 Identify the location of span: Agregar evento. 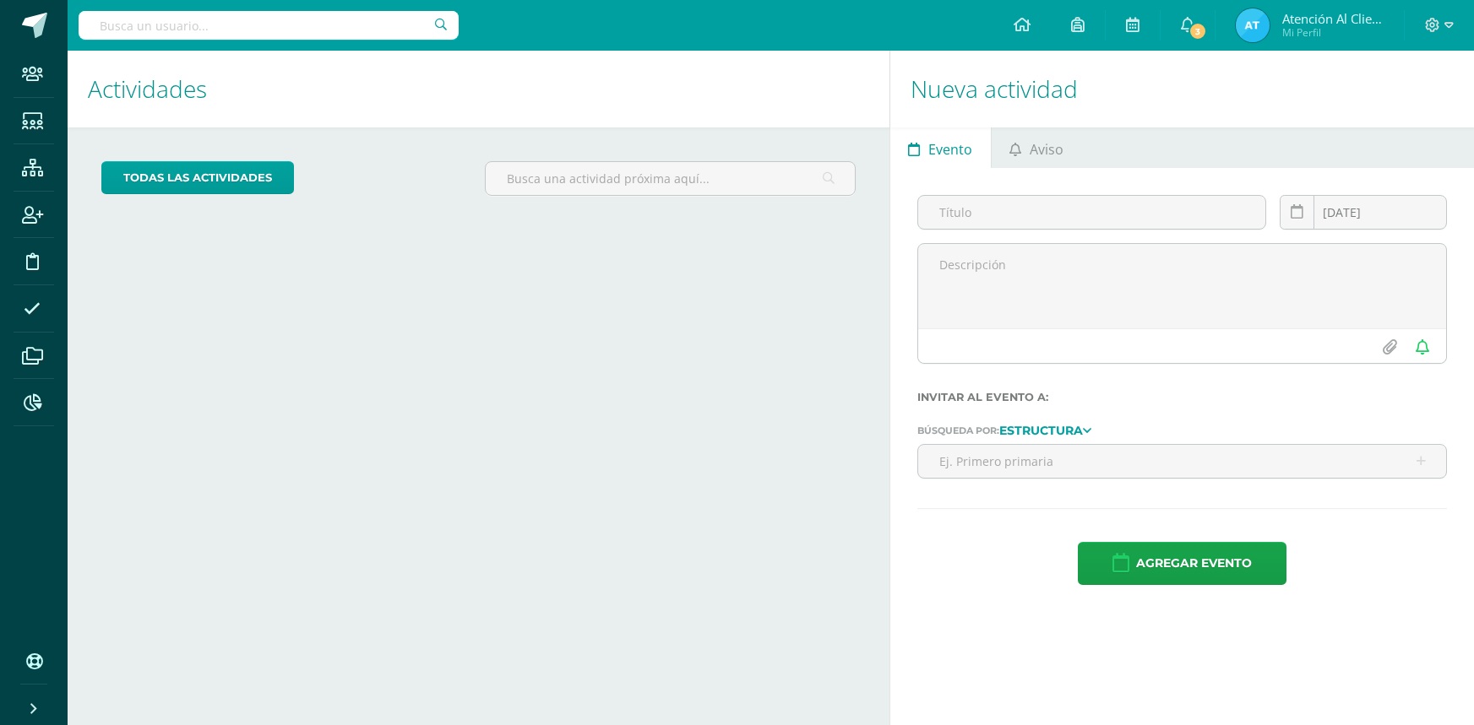
(1193, 563).